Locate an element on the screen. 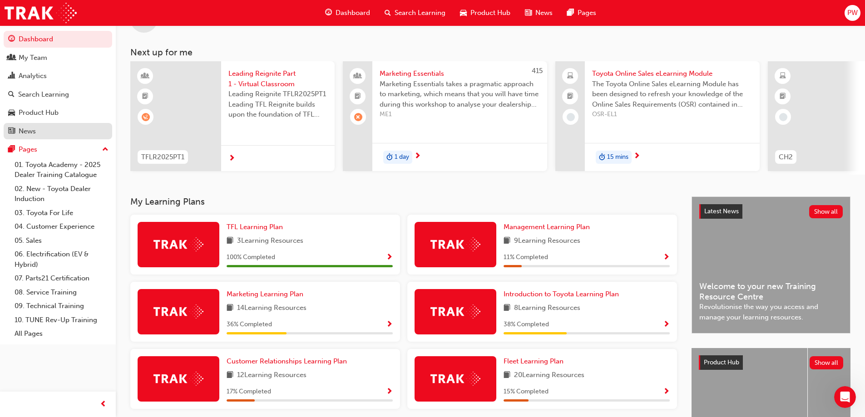  span: Marketing Essentials takes a pragmatic approach to marketing, which means that you will have time... is located at coordinates (459, 94).